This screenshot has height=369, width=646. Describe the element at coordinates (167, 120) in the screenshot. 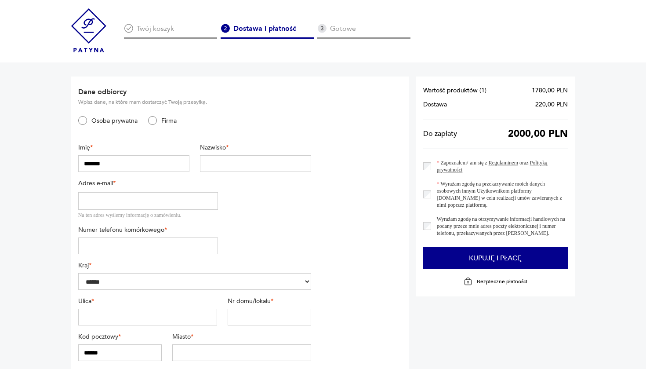

I see `label: Firma` at that location.